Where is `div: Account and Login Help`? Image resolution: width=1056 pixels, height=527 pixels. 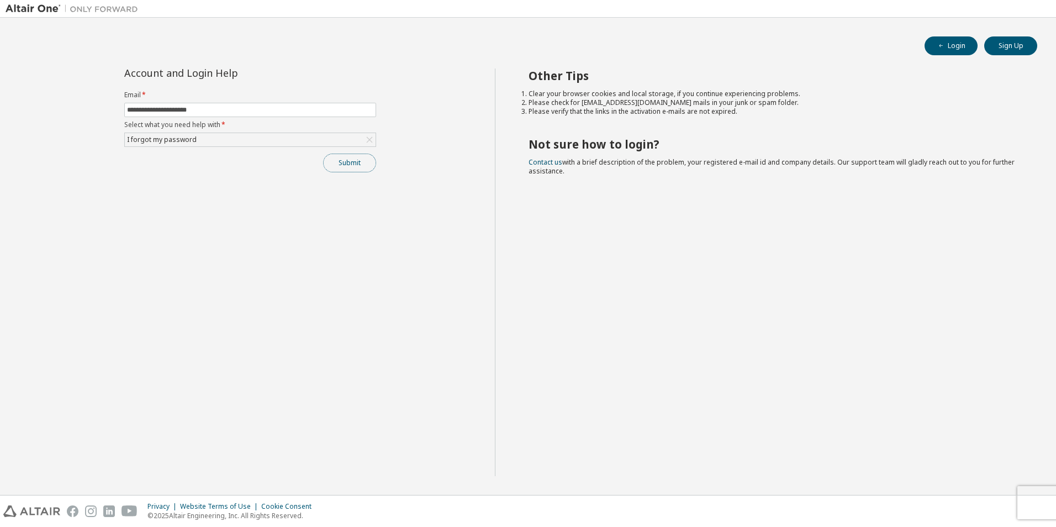 div: Account and Login Help is located at coordinates (225, 73).